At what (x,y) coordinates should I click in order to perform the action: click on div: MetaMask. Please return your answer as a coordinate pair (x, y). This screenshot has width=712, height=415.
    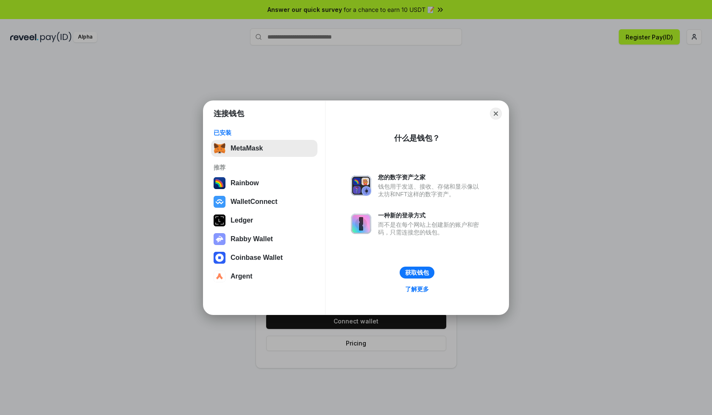
    Looking at the image, I should click on (247, 148).